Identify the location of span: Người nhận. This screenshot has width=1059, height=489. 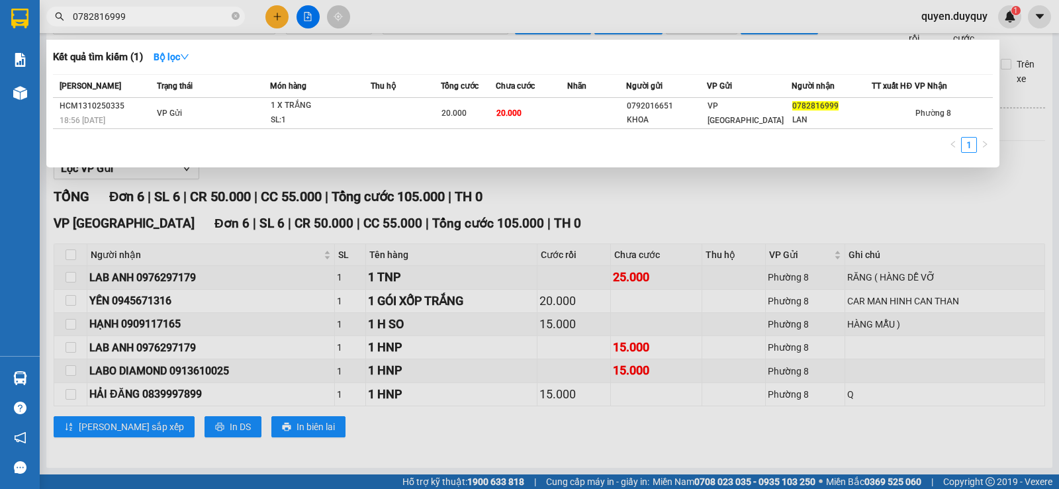
(813, 86).